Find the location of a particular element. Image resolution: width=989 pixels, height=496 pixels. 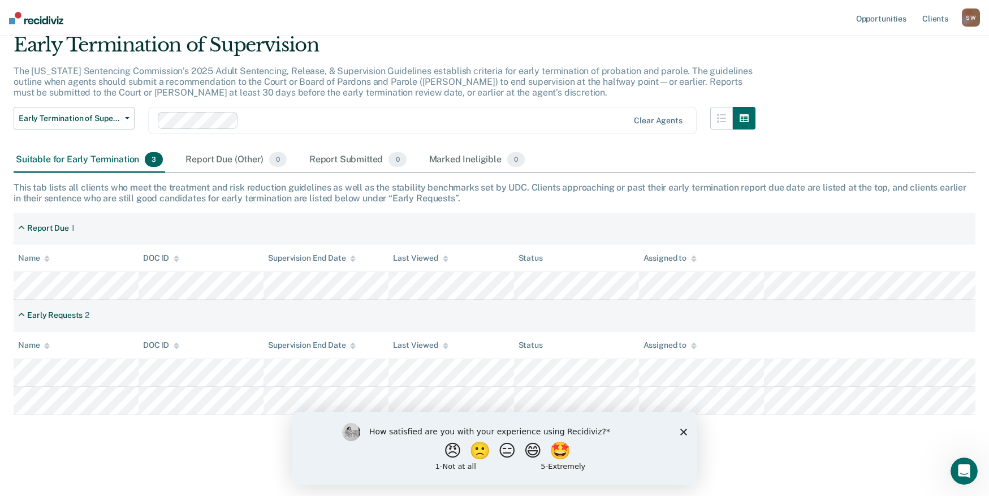

span: Early Termination of Supervision is located at coordinates (70, 118).